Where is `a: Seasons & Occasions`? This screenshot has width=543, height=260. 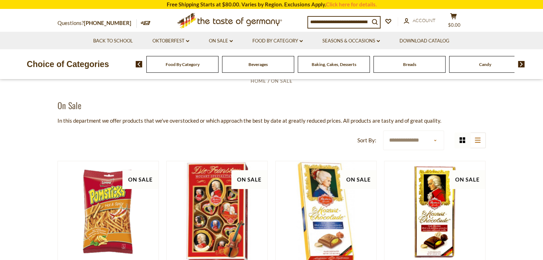
a: Seasons & Occasions is located at coordinates (351, 41).